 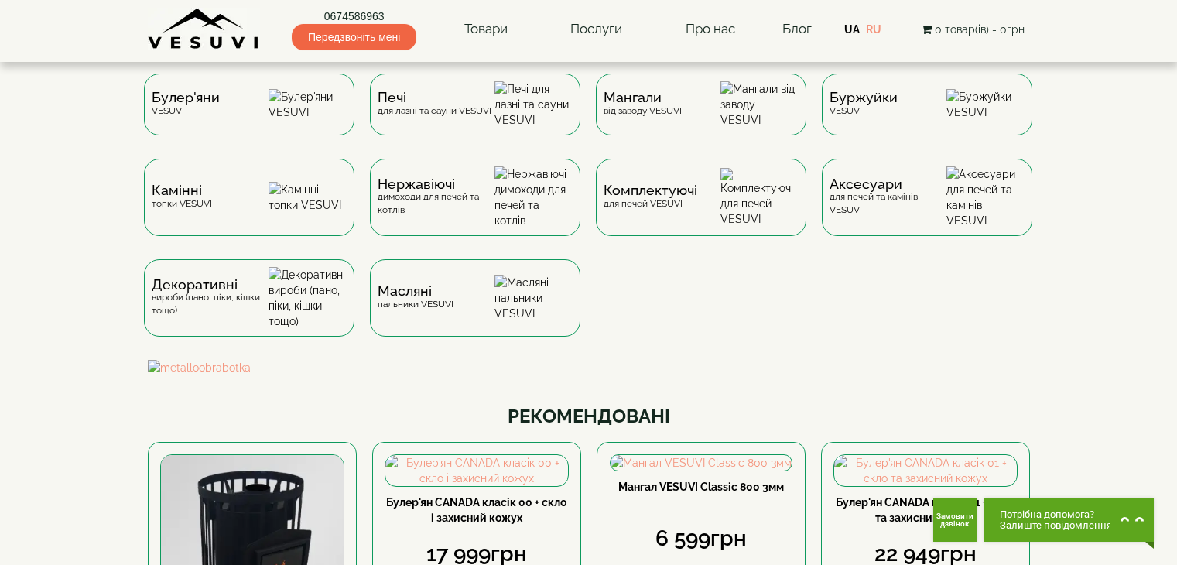 I want to click on a: Блог, so click(x=797, y=29).